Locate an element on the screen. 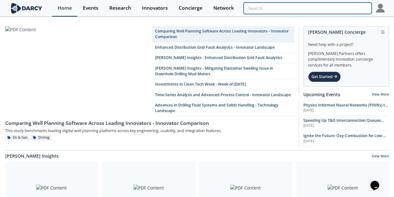 This screenshot has width=394, height=197. span: Speeding Up T&D Interconnection Queues with Enhanced Software Solutions is located at coordinates (344, 123).